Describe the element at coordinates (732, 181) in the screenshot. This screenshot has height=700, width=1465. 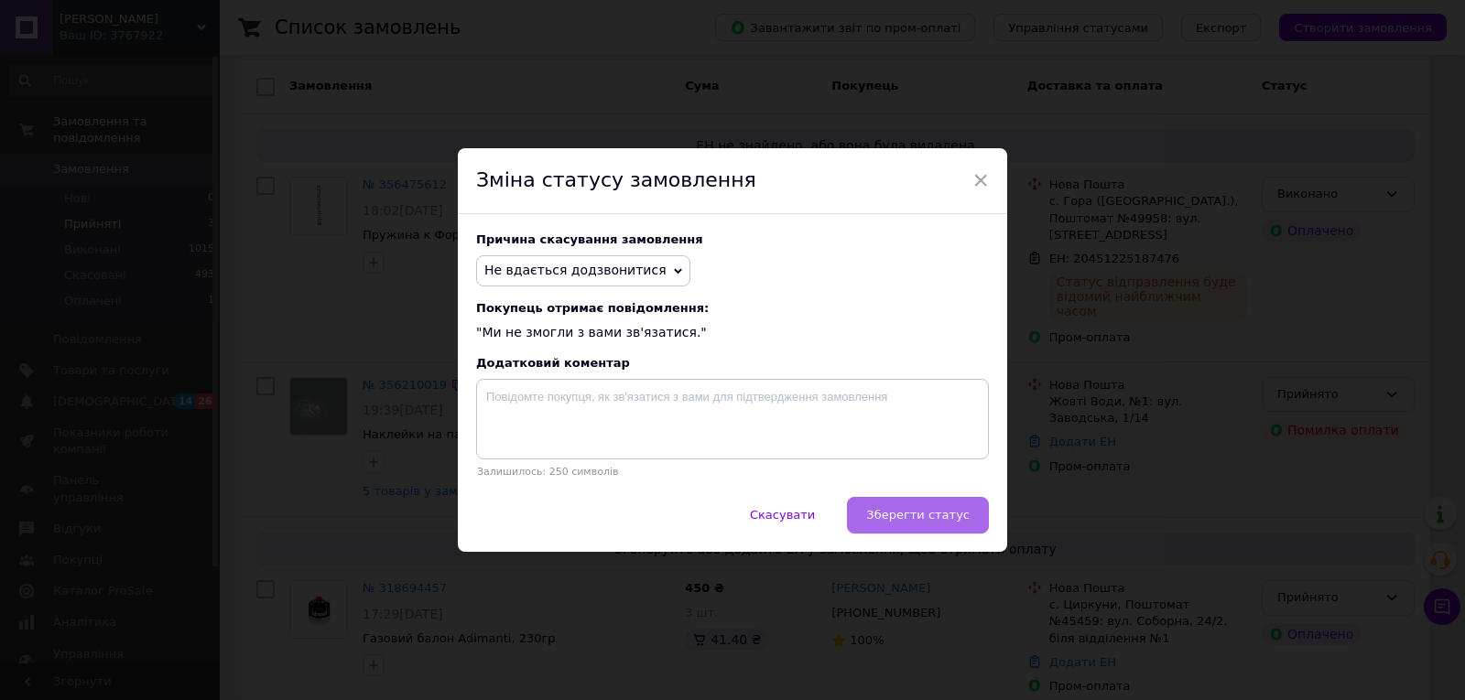
I see `div: Зміна статусу замовлення` at that location.